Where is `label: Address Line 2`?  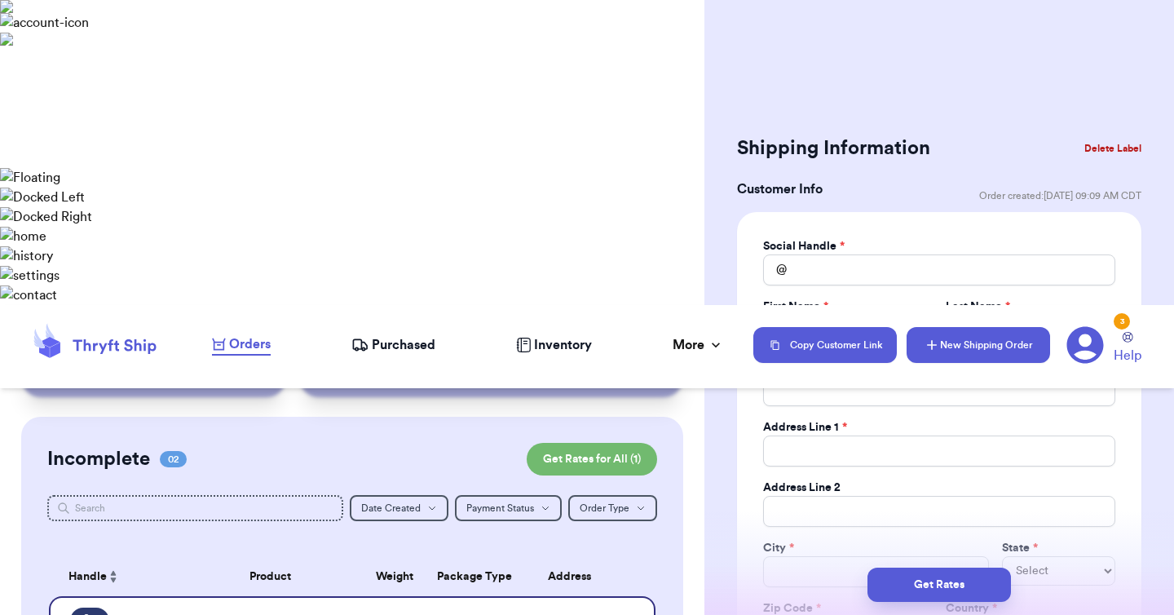
label: Address Line 2 is located at coordinates (802, 488).